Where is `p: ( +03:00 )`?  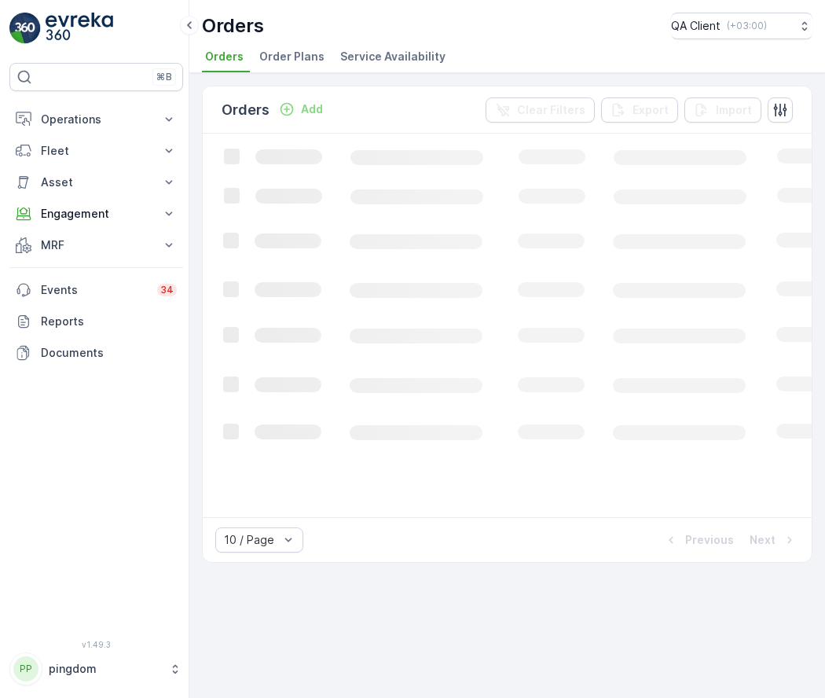 p: ( +03:00 ) is located at coordinates (746, 26).